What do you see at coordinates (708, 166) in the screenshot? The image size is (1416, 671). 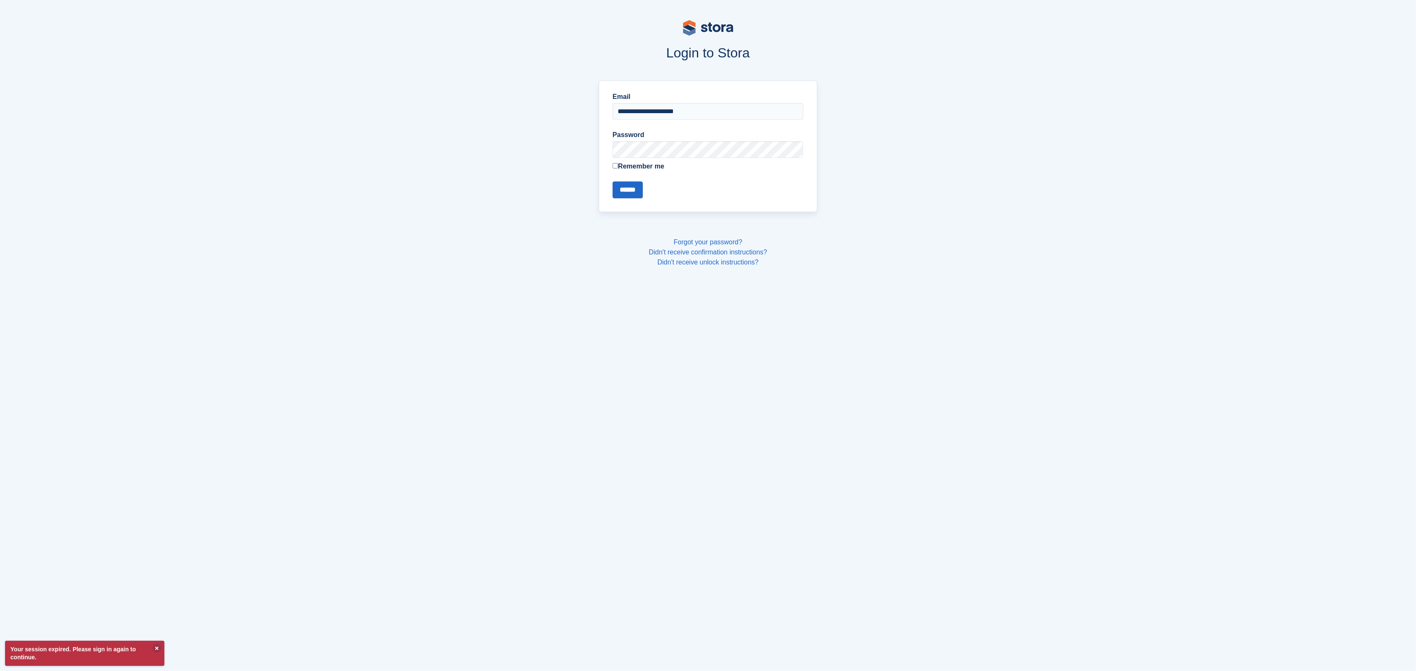 I see `label: Remember me` at bounding box center [708, 166].